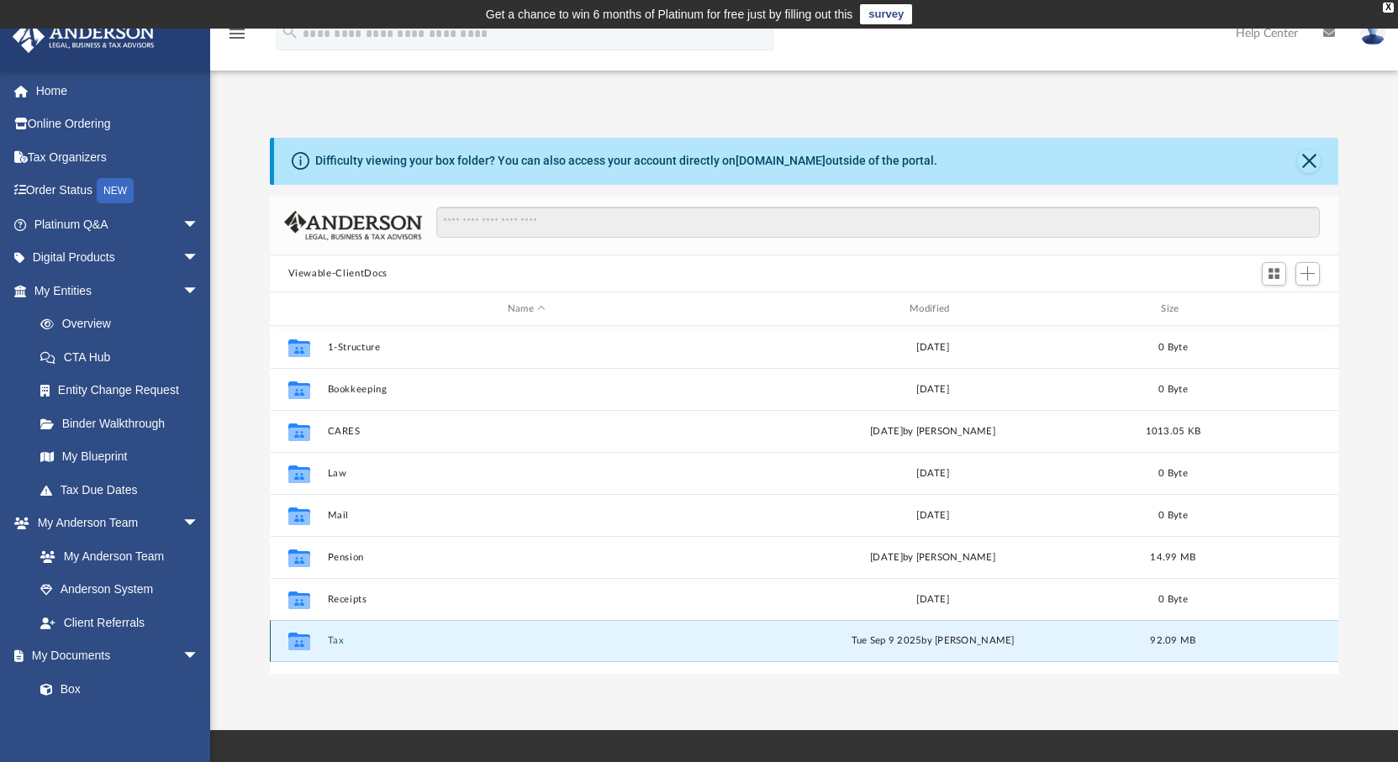  What do you see at coordinates (118, 258) in the screenshot?
I see `a: Digital Productsarrow_drop_down` at bounding box center [118, 258].